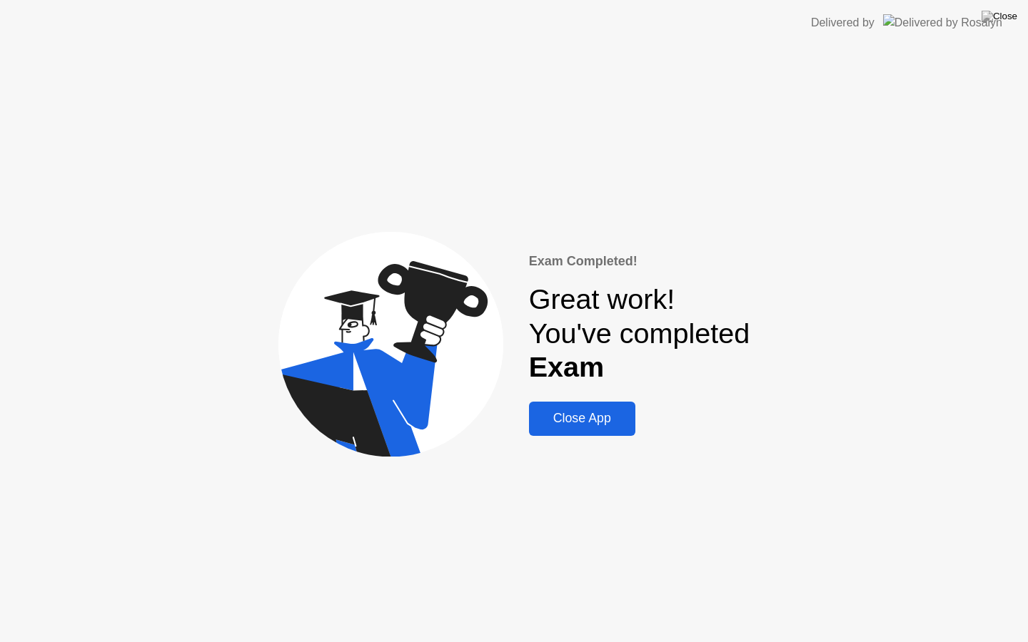 This screenshot has width=1028, height=642. Describe the element at coordinates (567, 367) in the screenshot. I see `b: Exam` at that location.